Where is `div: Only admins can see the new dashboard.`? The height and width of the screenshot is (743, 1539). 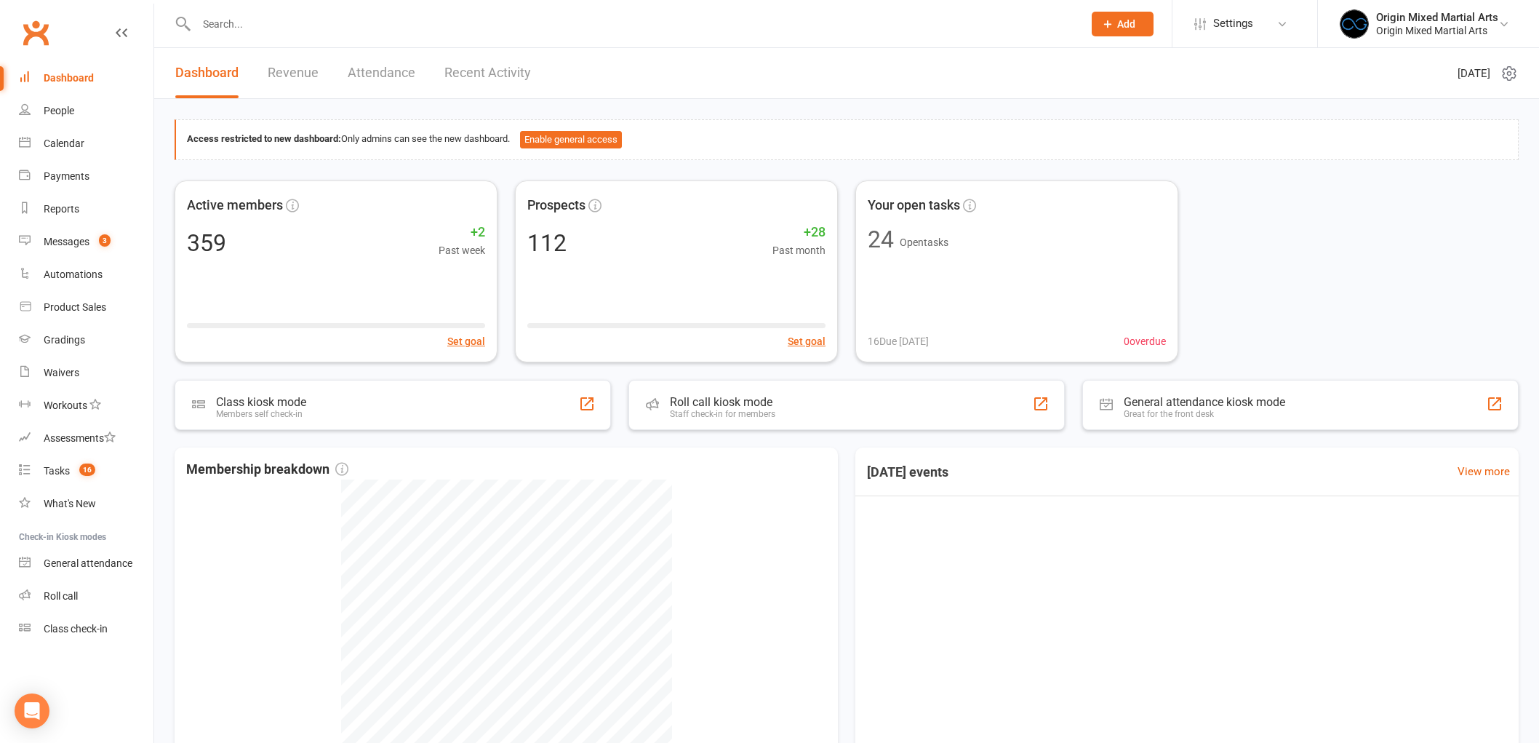
div: Only admins can see the new dashboard. is located at coordinates (847, 140).